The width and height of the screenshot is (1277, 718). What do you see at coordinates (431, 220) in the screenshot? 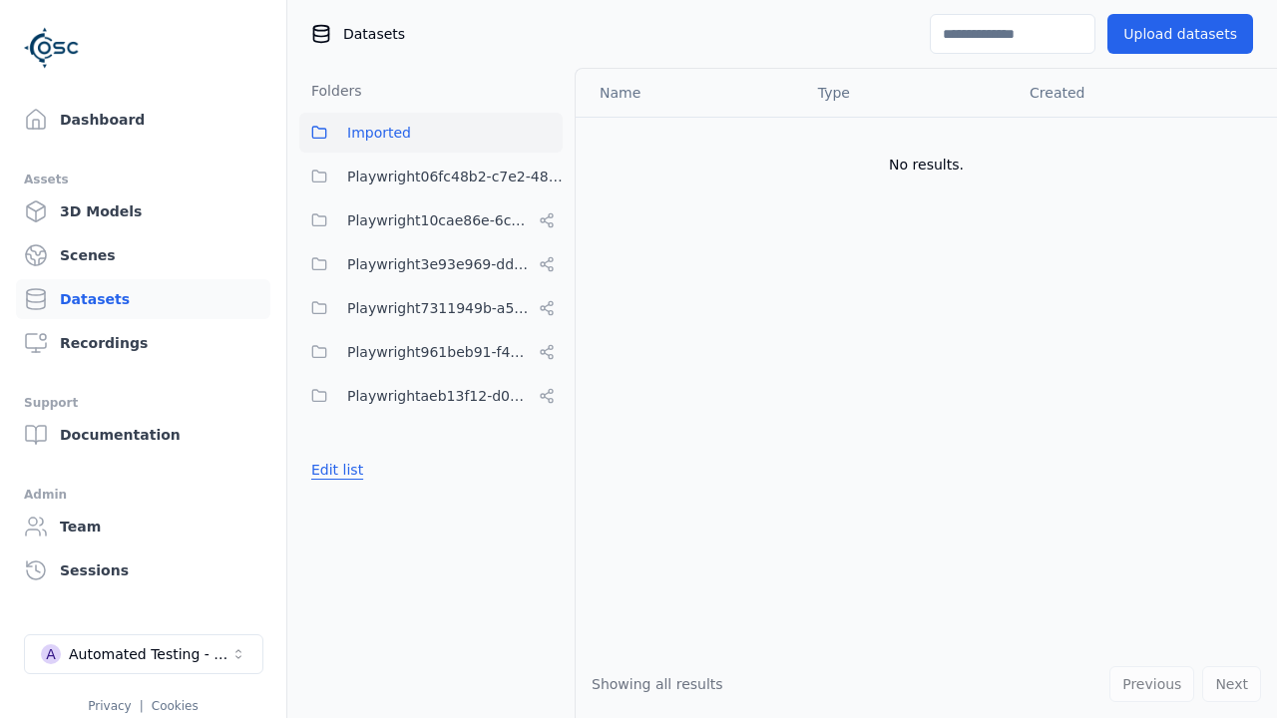
I see `button: Playwright10cae86e-6c9c-457c-8a51-8685788c2a80` at bounding box center [431, 220].